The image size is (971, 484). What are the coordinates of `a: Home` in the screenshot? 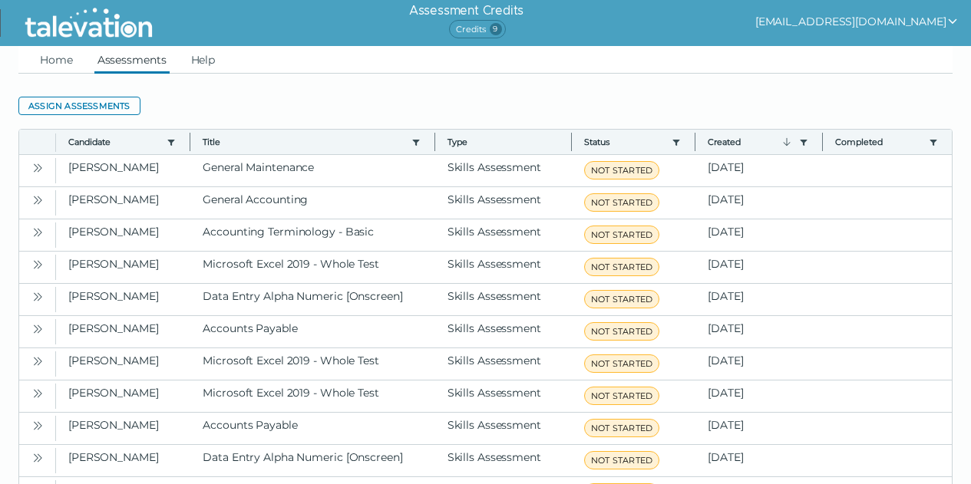 It's located at (56, 60).